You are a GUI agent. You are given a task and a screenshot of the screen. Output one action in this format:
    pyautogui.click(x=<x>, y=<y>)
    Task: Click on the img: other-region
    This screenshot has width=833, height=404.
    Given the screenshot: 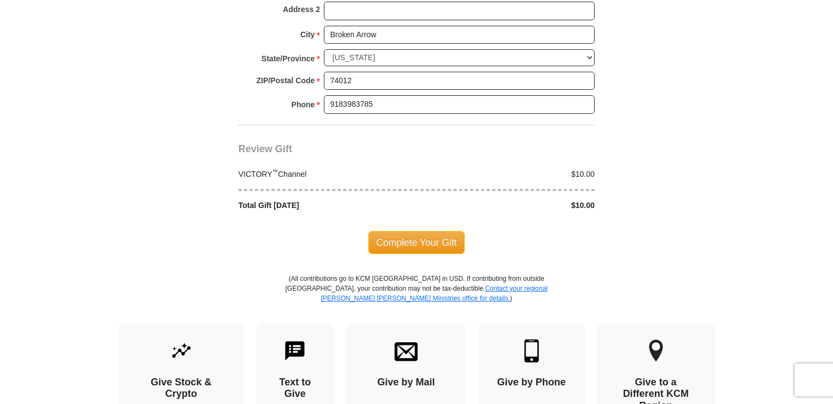 What is the action you would take?
    pyautogui.click(x=656, y=351)
    